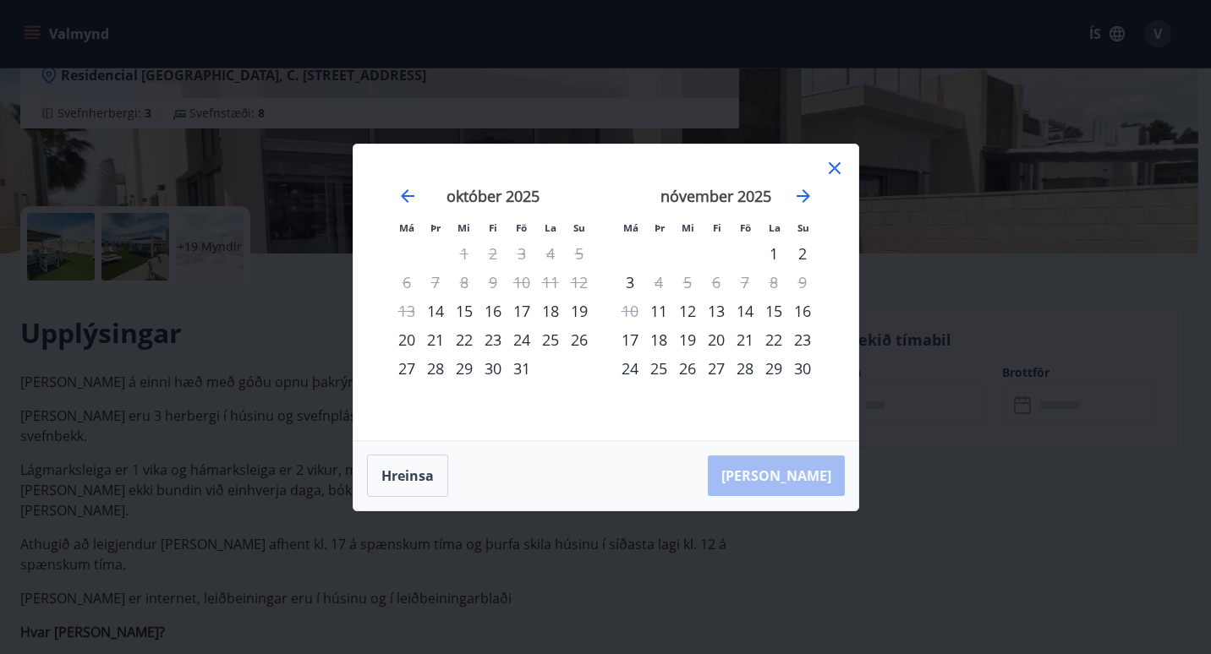 Image resolution: width=1211 pixels, height=654 pixels. Describe the element at coordinates (717, 227) in the screenshot. I see `small: Fi` at that location.